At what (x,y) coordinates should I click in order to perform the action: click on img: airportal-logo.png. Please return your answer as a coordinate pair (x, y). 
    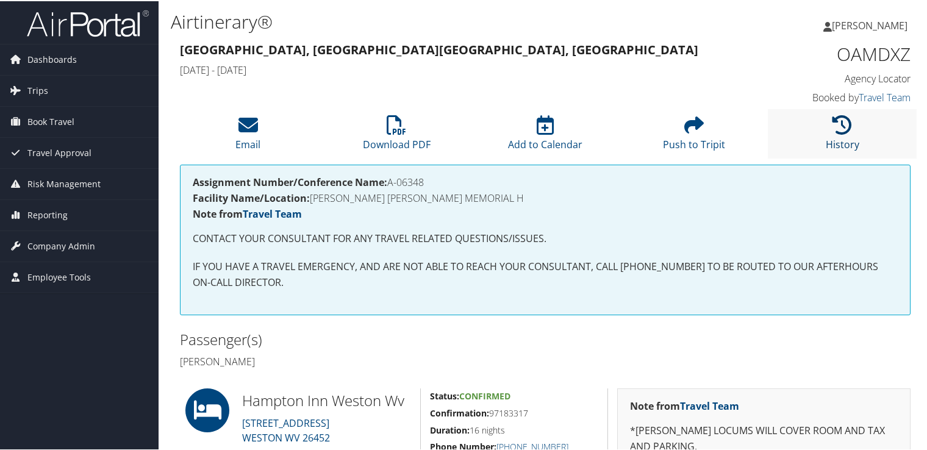
    Looking at the image, I should click on (88, 22).